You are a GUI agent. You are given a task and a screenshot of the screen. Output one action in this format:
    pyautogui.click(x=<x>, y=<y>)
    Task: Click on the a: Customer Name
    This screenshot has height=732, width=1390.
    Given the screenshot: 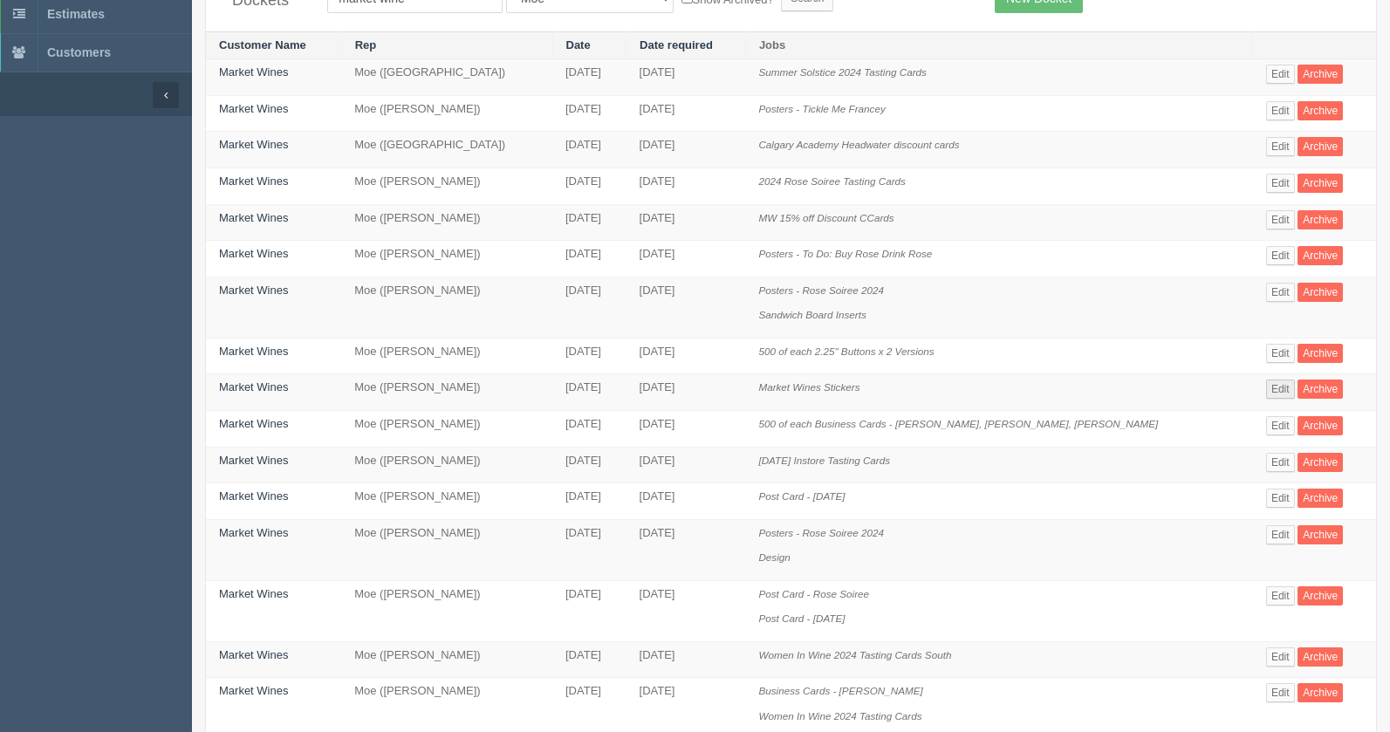 What is the action you would take?
    pyautogui.click(x=263, y=45)
    